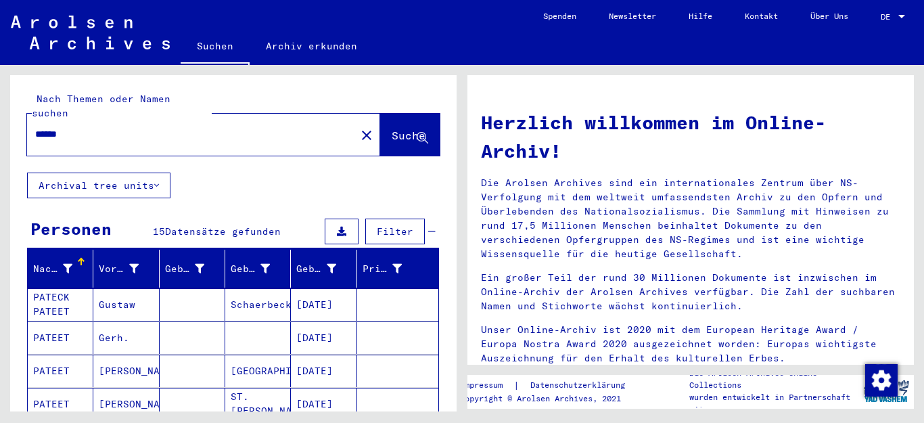 This screenshot has height=423, width=924. What do you see at coordinates (367, 135) in the screenshot?
I see `mat-icon: close` at bounding box center [367, 135].